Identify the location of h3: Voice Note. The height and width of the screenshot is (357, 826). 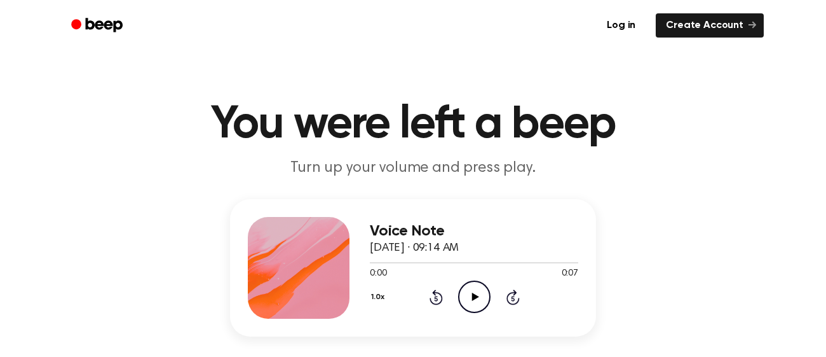
(474, 231).